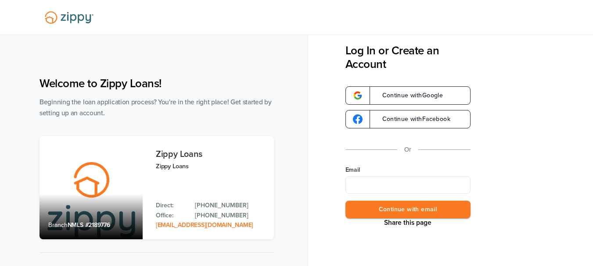 The width and height of the screenshot is (593, 266). Describe the element at coordinates (171, 206) in the screenshot. I see `p: Direct:` at that location.